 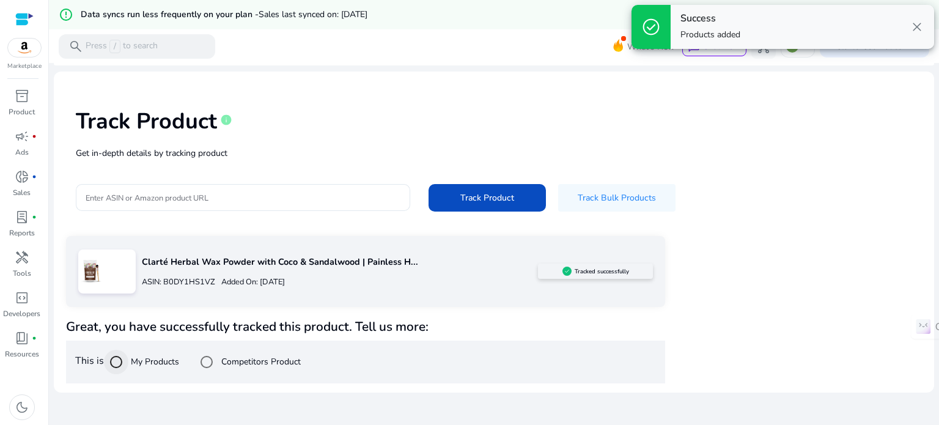 I want to click on img: sellerapp_active, so click(x=567, y=271).